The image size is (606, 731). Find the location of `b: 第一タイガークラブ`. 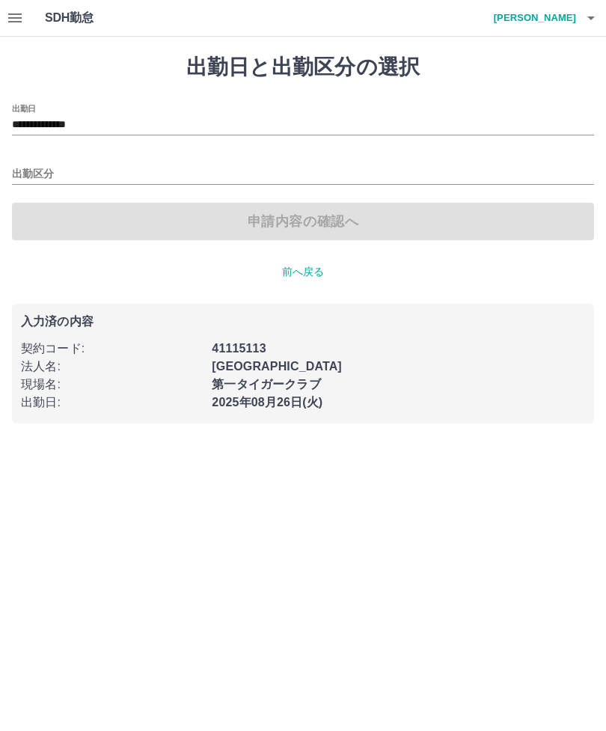

b: 第一タイガークラブ is located at coordinates (265, 384).